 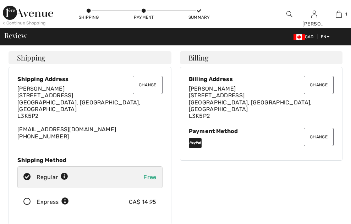 I want to click on span: Free, so click(x=150, y=177).